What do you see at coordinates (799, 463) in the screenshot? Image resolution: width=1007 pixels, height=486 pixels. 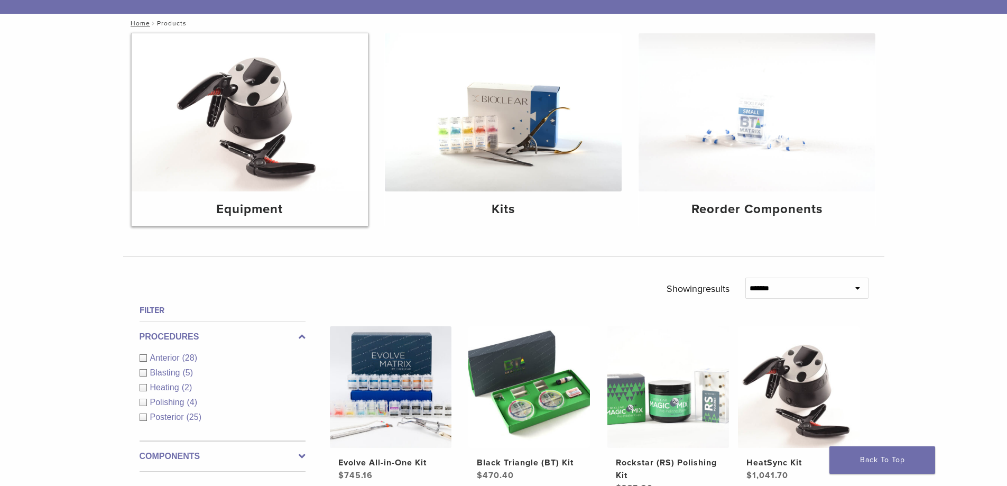 I see `h2: HeatSync Kit` at bounding box center [799, 463].